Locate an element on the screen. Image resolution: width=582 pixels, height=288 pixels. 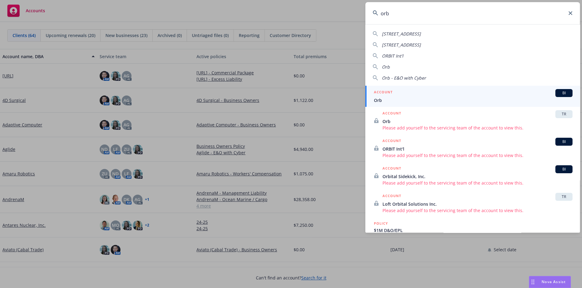
a: ACCOUNTBIORBIT Int'lPlease add yourself to the servicing team of the account to view this. is located at coordinates (473, 148).